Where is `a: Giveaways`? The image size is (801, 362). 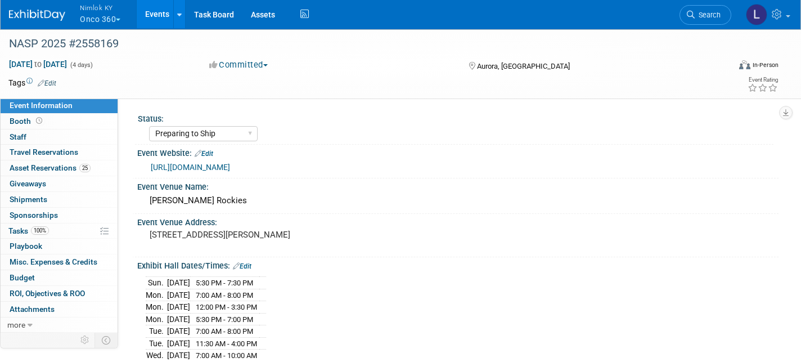 a: Giveaways is located at coordinates (59, 183).